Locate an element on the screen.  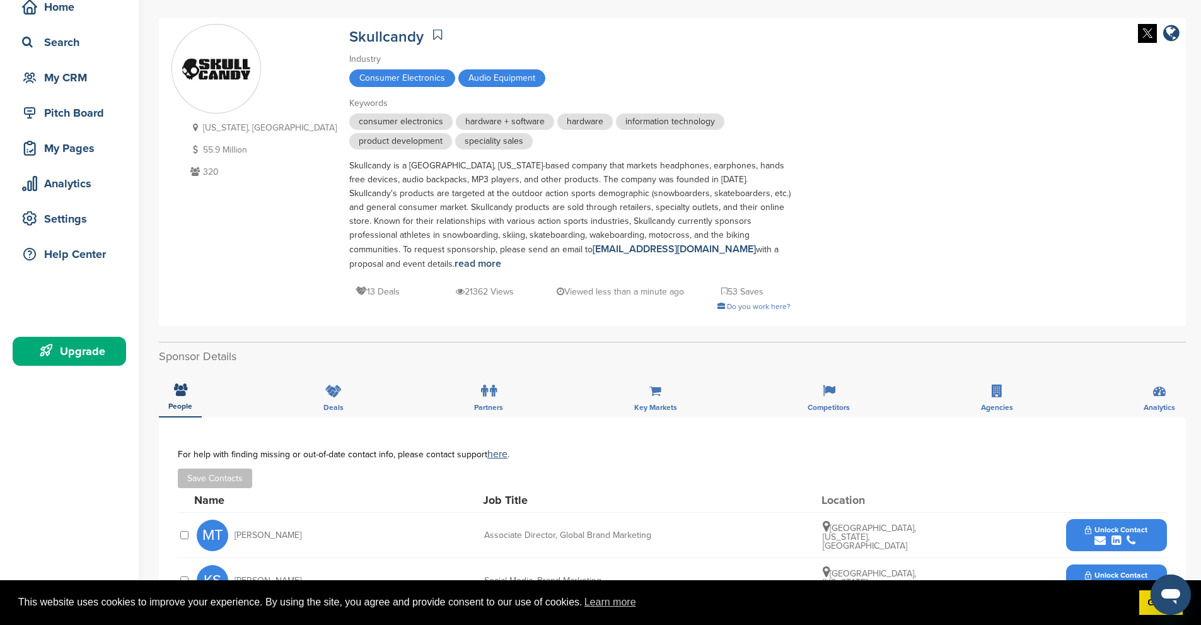
a: read more is located at coordinates (478, 263).